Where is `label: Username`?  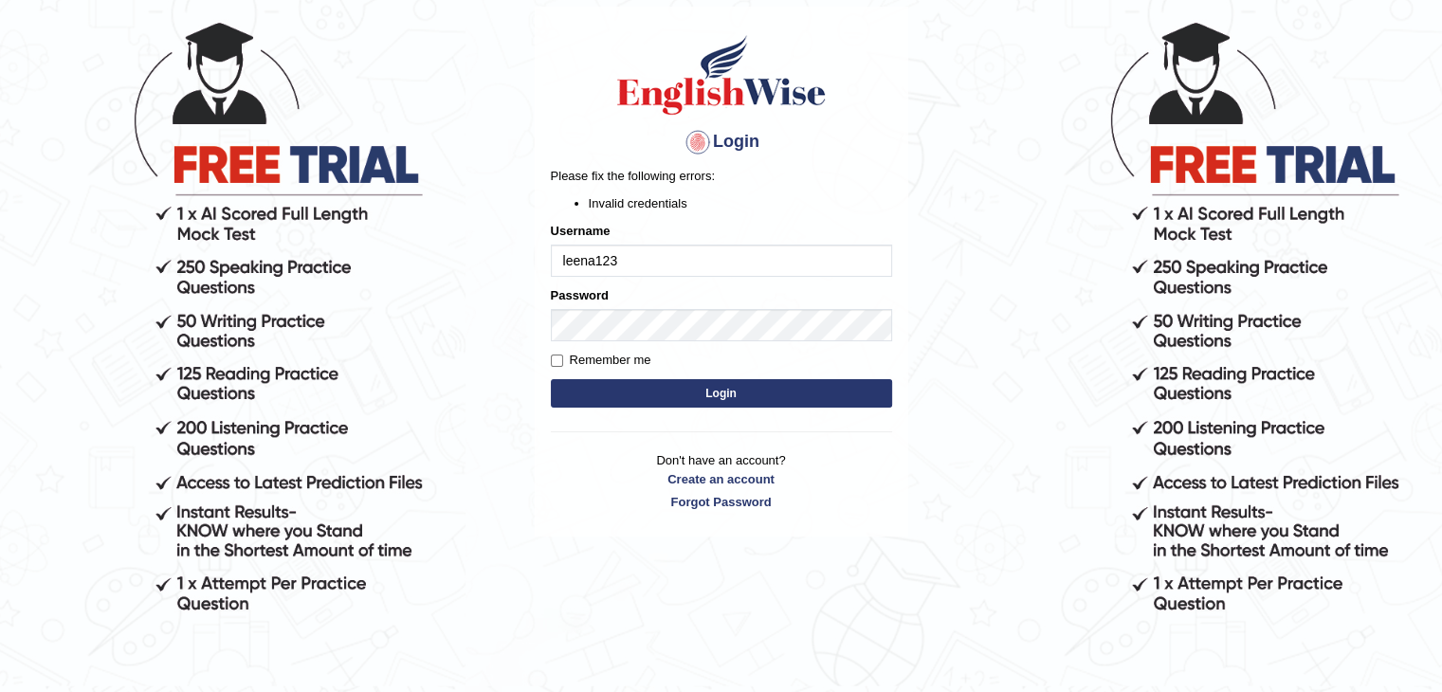
label: Username is located at coordinates (580, 230).